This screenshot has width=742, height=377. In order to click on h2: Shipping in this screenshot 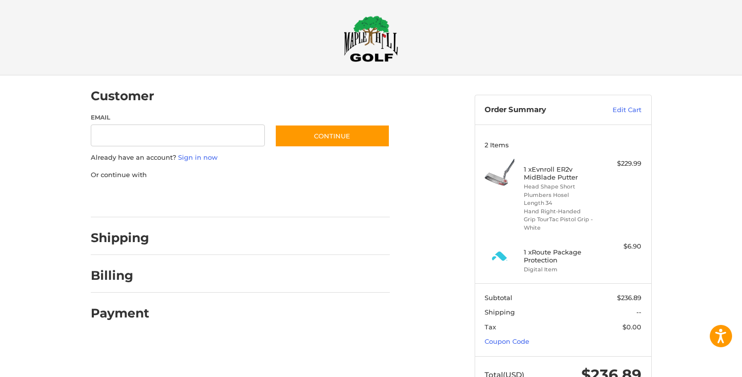, I will do `click(120, 238)`.